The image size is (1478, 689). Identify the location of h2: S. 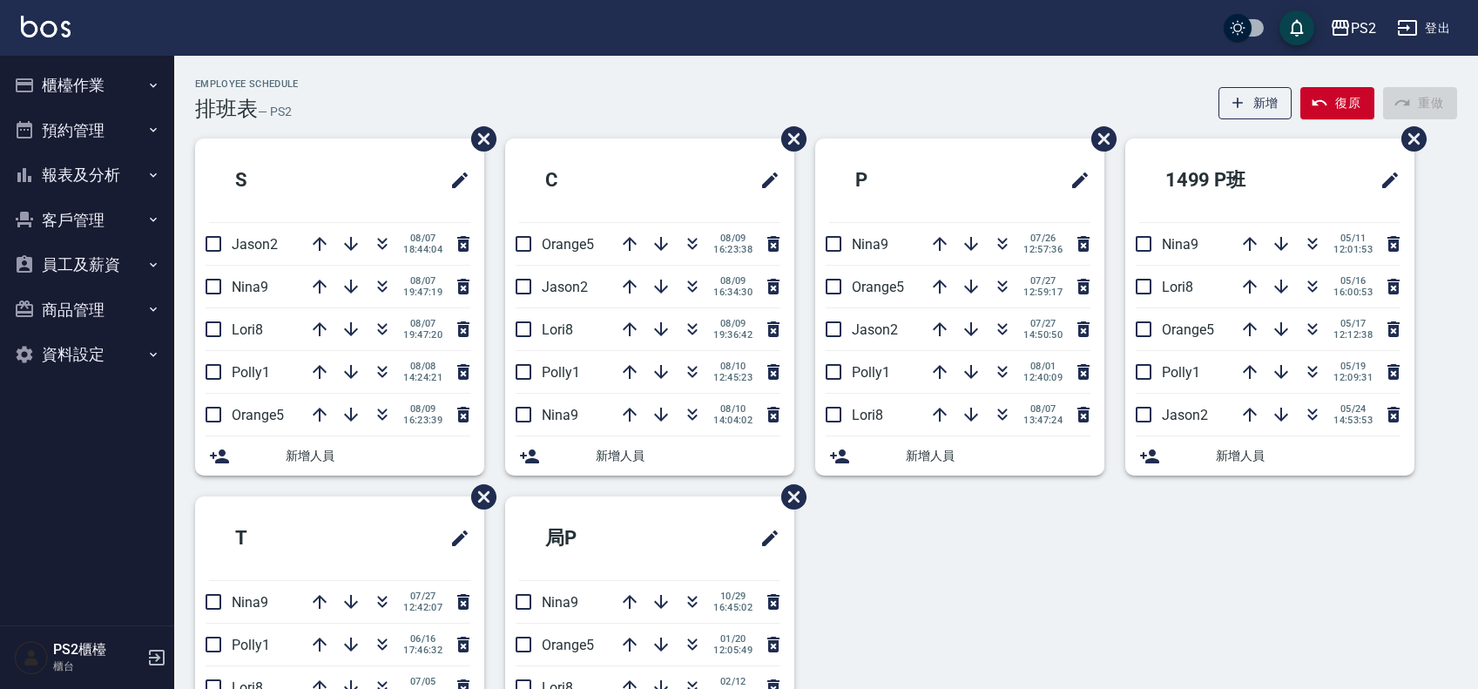
(282, 180).